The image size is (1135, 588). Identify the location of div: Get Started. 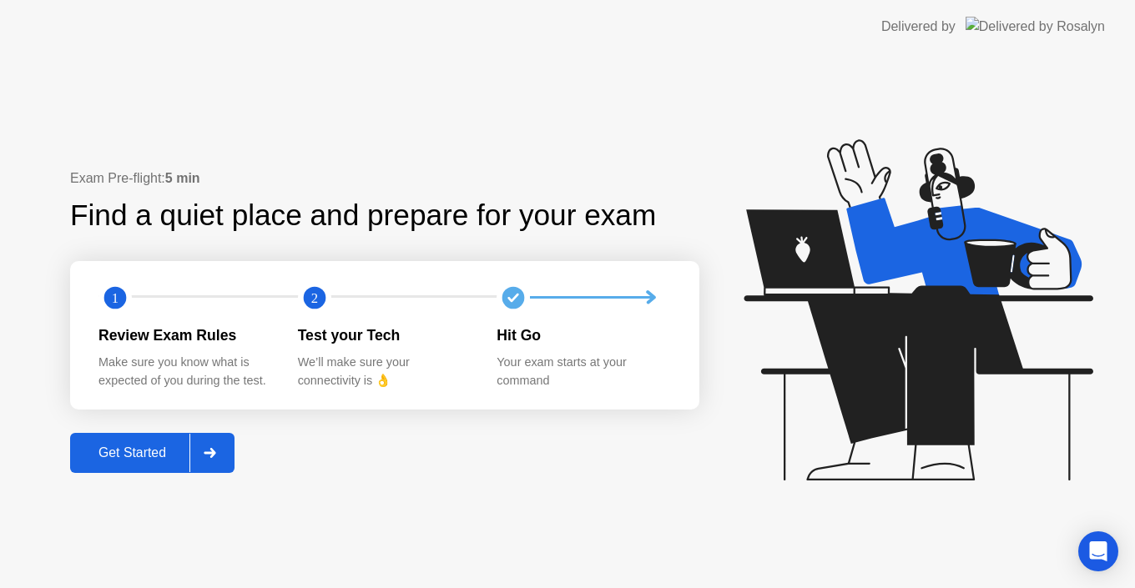
(132, 453).